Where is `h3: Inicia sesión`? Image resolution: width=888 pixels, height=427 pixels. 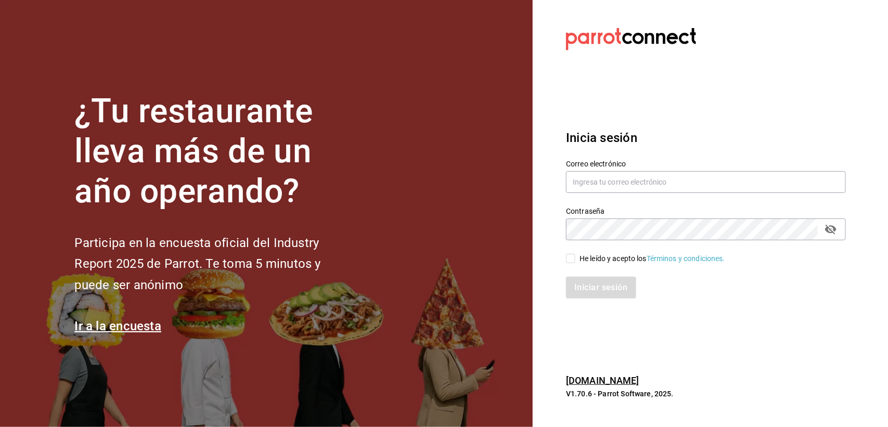 h3: Inicia sesión is located at coordinates (706, 138).